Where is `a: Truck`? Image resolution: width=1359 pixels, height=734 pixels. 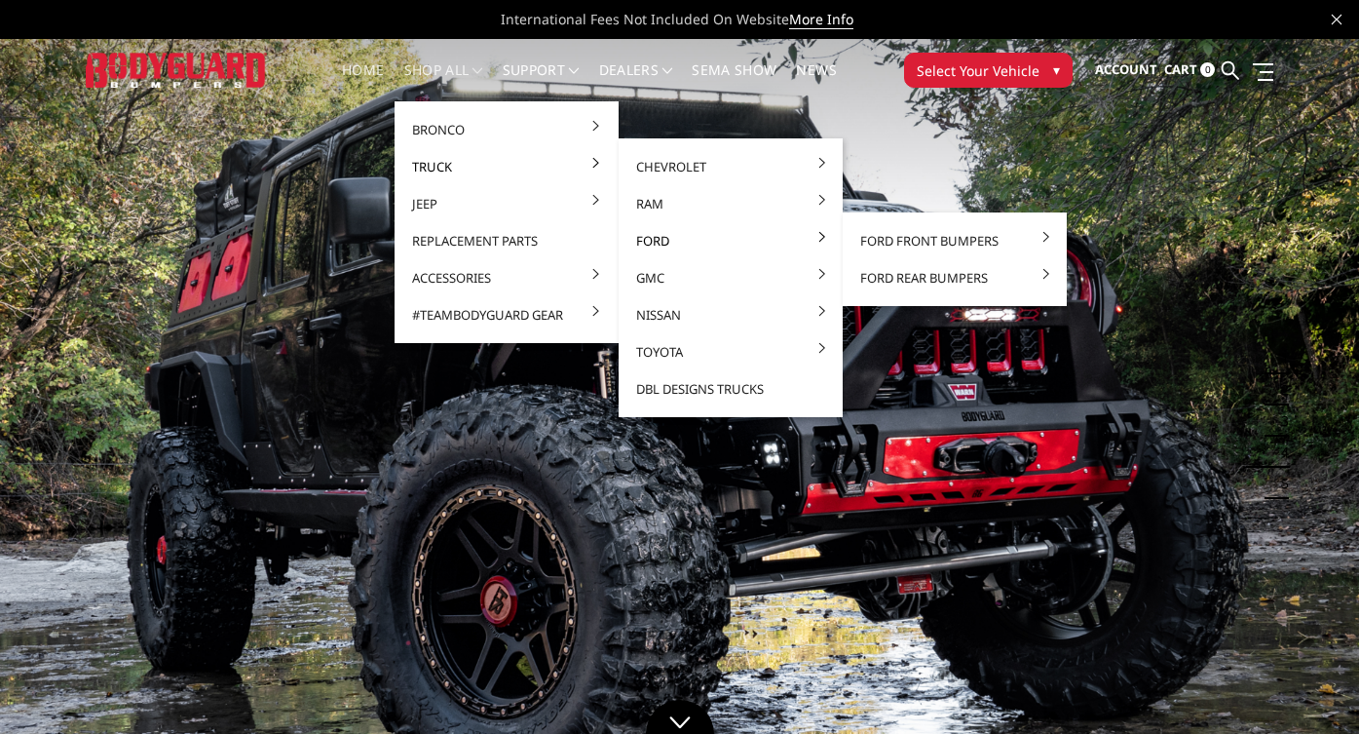 a: Truck is located at coordinates (507, 167).